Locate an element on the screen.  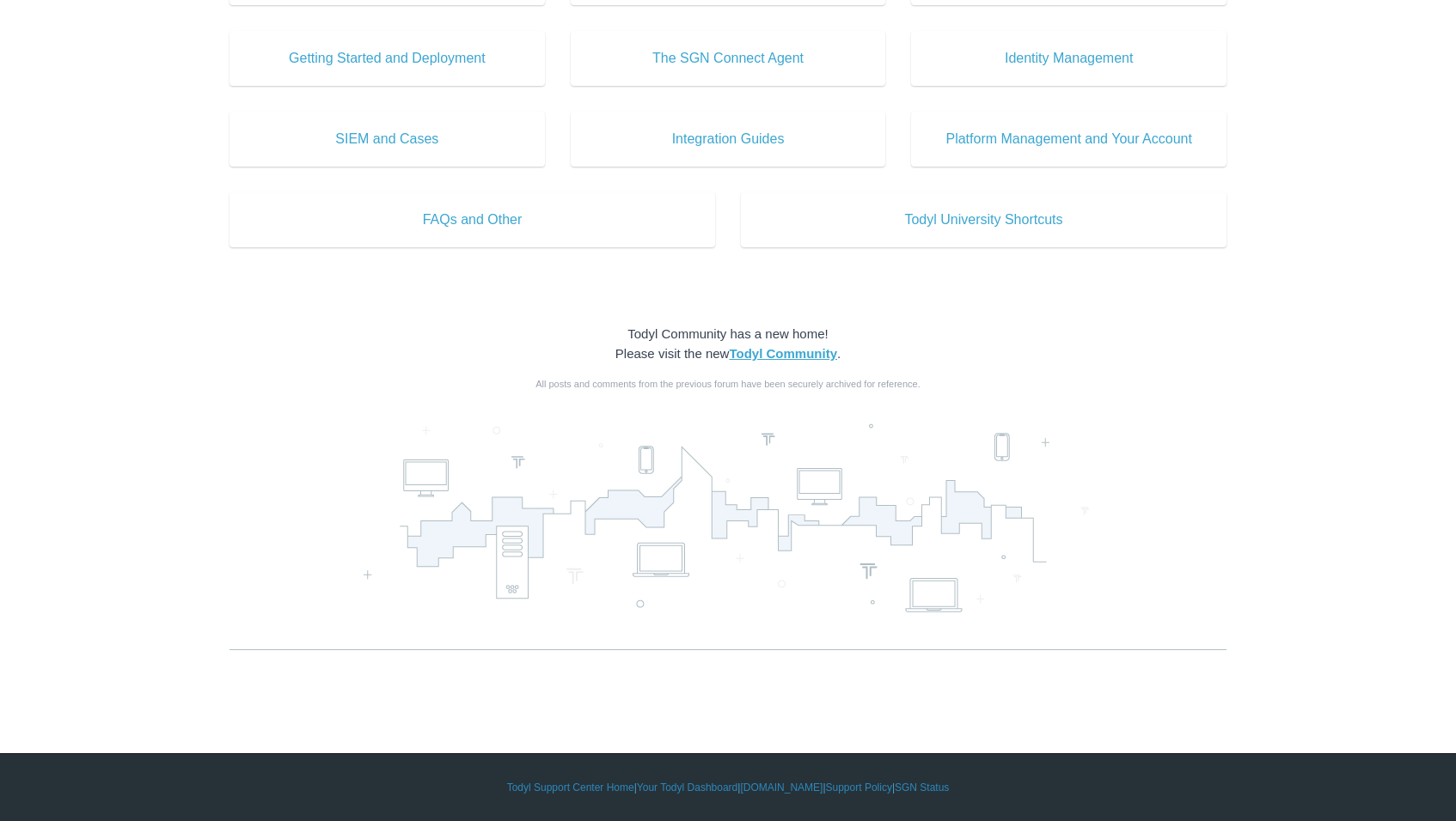
a: Getting Started and Deployment is located at coordinates (387, 58).